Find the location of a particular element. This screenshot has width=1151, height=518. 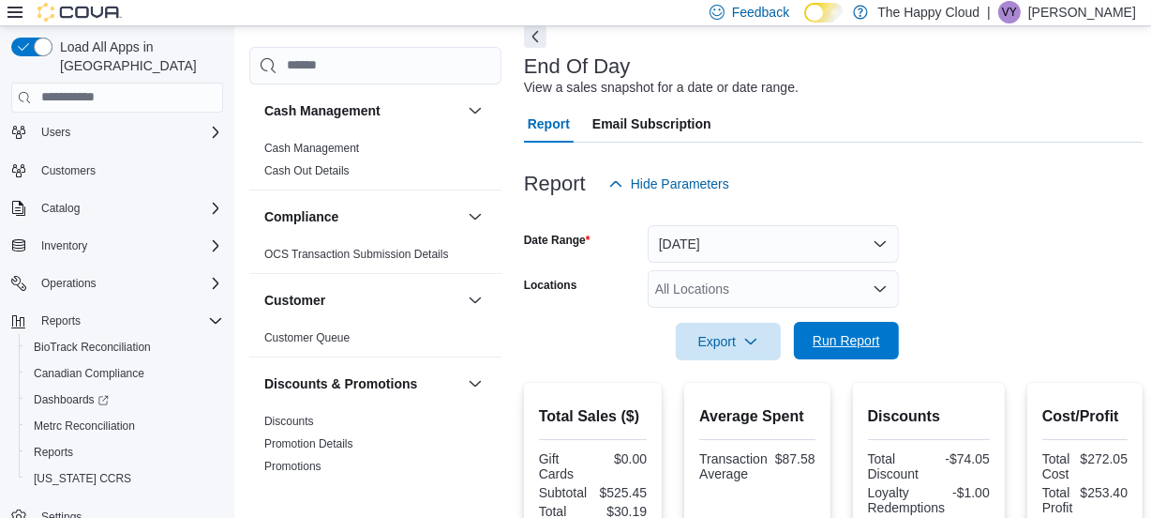

div: $272.05 is located at coordinates (1104, 458).